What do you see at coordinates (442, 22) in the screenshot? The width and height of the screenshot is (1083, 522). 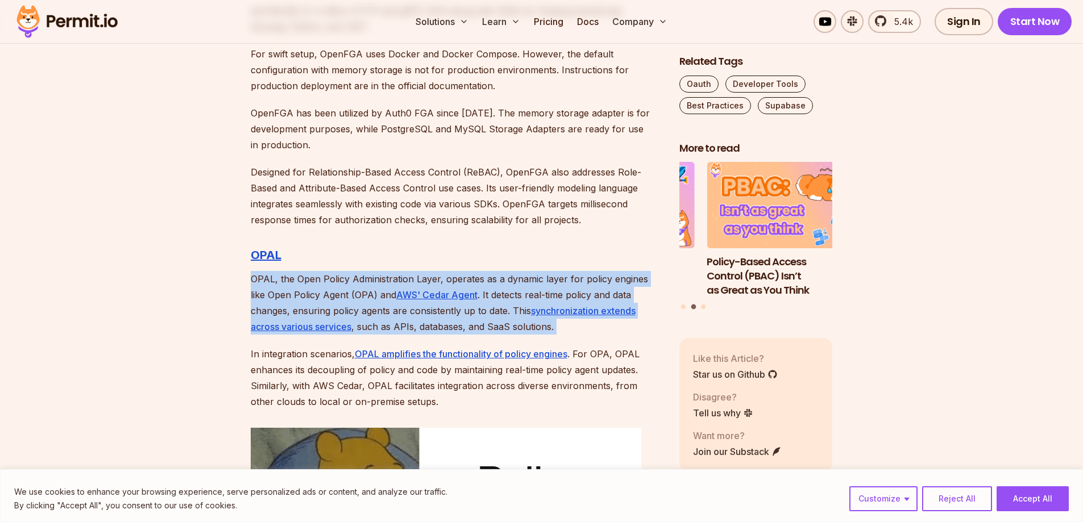 I see `button: Solutions` at bounding box center [442, 22].